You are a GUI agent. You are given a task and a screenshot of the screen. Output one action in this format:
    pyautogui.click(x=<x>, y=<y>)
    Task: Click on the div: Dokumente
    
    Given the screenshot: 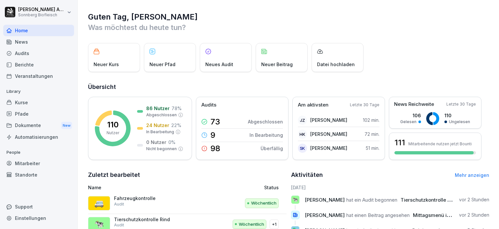 What is the action you would take?
    pyautogui.click(x=39, y=125)
    